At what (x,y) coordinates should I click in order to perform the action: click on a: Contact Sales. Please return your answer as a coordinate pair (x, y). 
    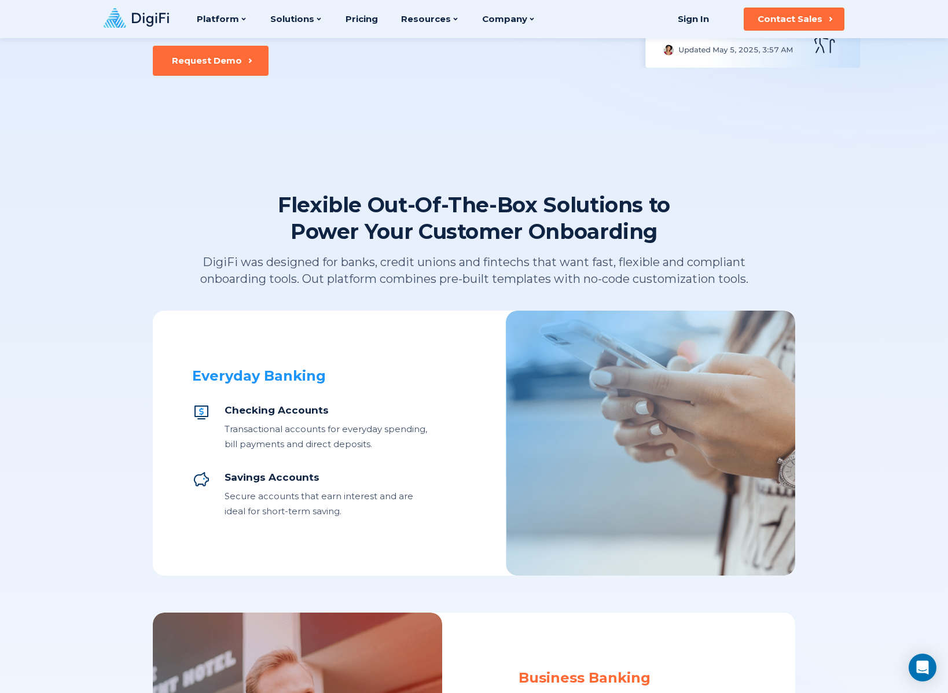
    Looking at the image, I should click on (794, 19).